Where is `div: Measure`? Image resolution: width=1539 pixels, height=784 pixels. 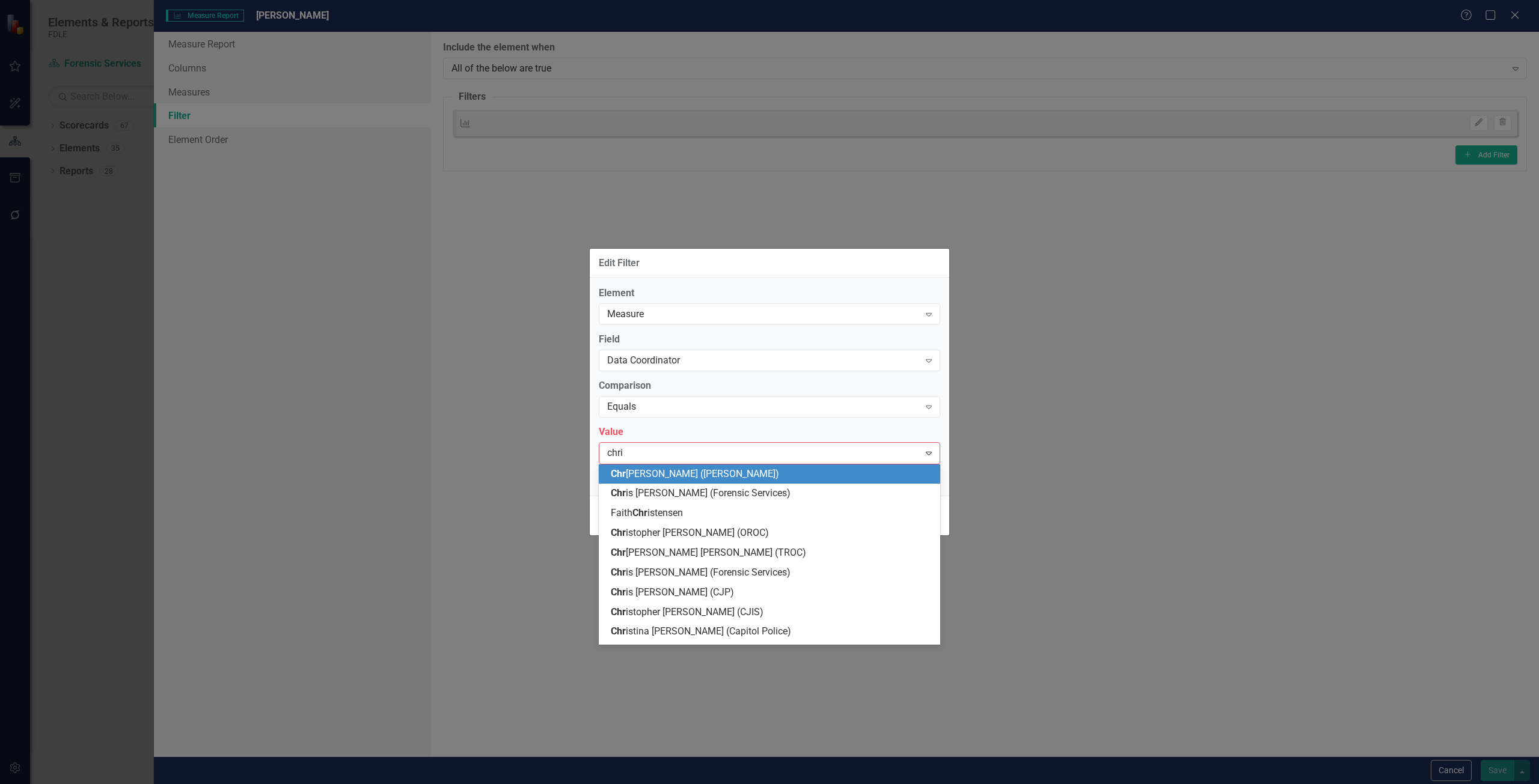 div: Measure is located at coordinates (763, 314).